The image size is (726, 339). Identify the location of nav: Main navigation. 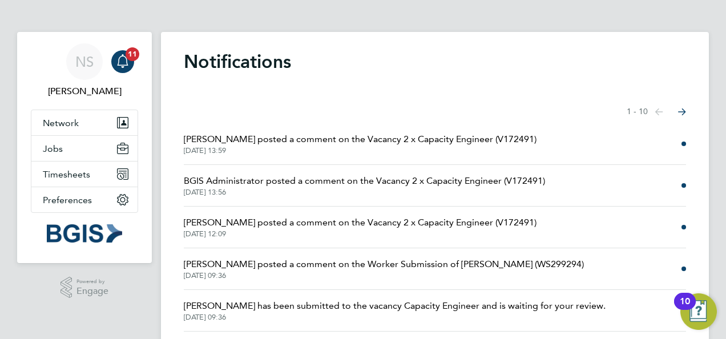
(84, 147).